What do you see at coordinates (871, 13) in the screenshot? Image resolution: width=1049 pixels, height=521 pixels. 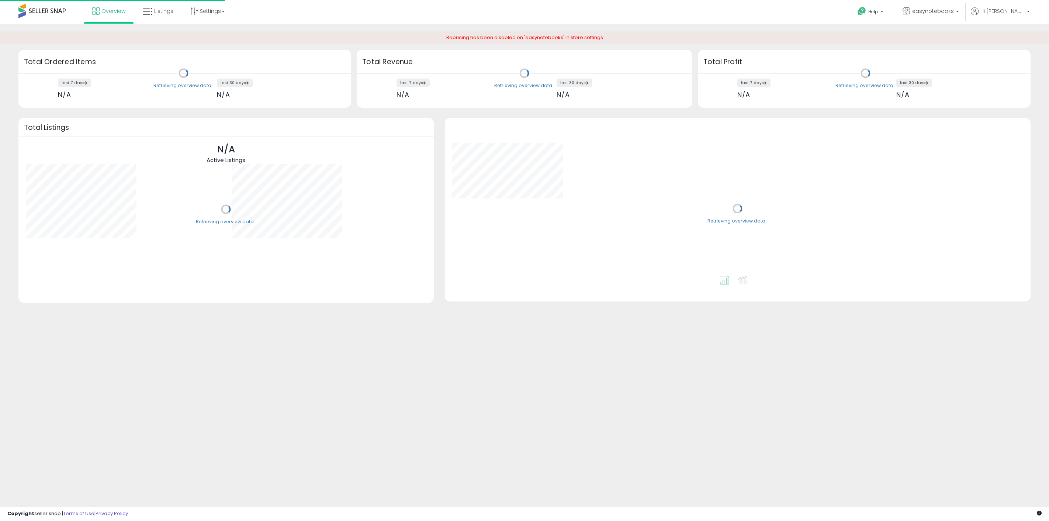 I see `a: Help` at bounding box center [871, 13].